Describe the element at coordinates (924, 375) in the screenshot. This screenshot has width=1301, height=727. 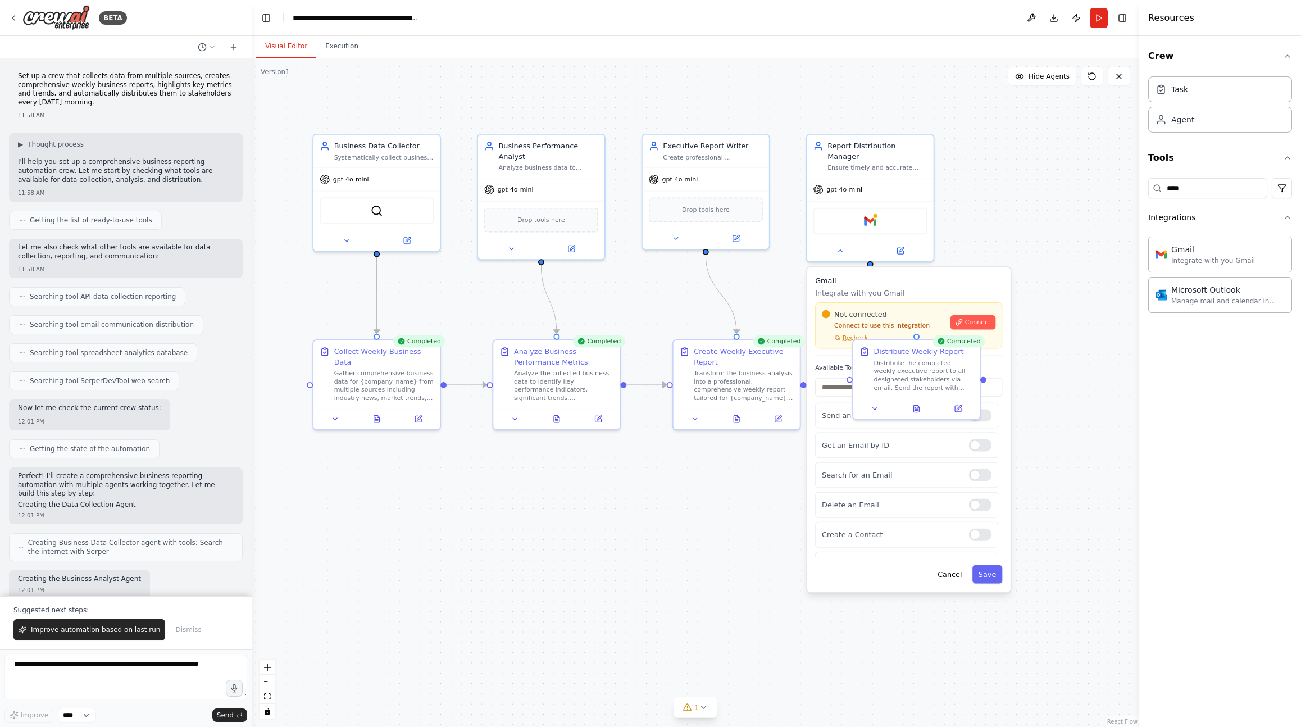
I see `div: Distribute the completed weekly executive report to all designated stakeholders via email. Send t...` at that location.